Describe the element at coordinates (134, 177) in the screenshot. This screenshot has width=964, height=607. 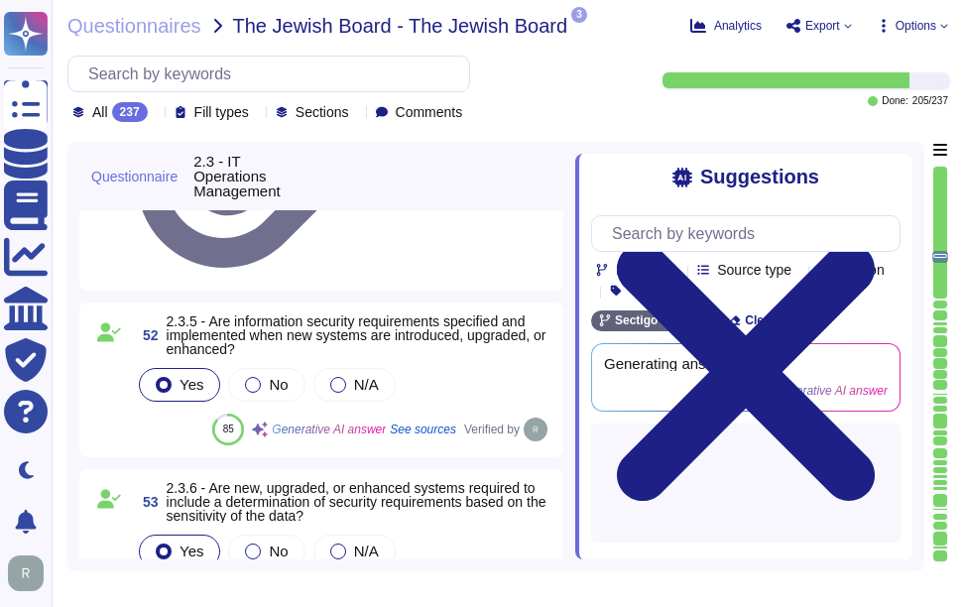
I see `span: Questionnaire` at that location.